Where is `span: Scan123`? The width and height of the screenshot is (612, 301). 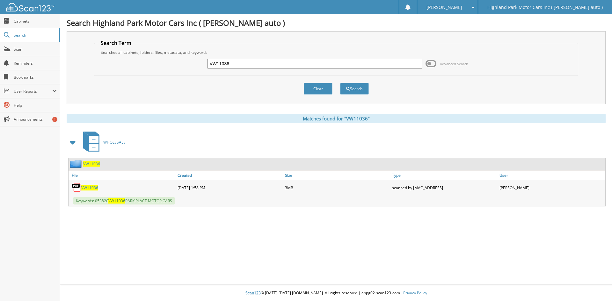 span: Scan123 is located at coordinates (253, 293).